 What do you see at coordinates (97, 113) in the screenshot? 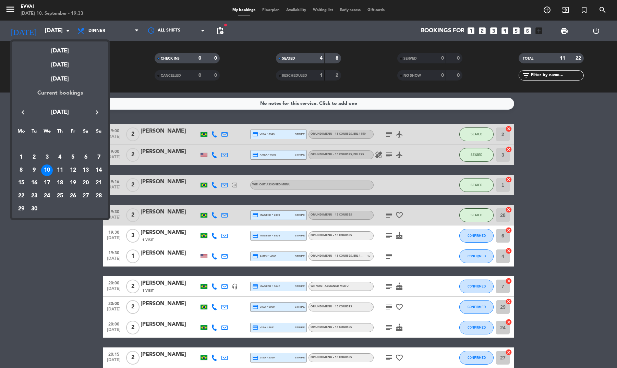
I see `i: keyboard_arrow_right` at bounding box center [97, 113].